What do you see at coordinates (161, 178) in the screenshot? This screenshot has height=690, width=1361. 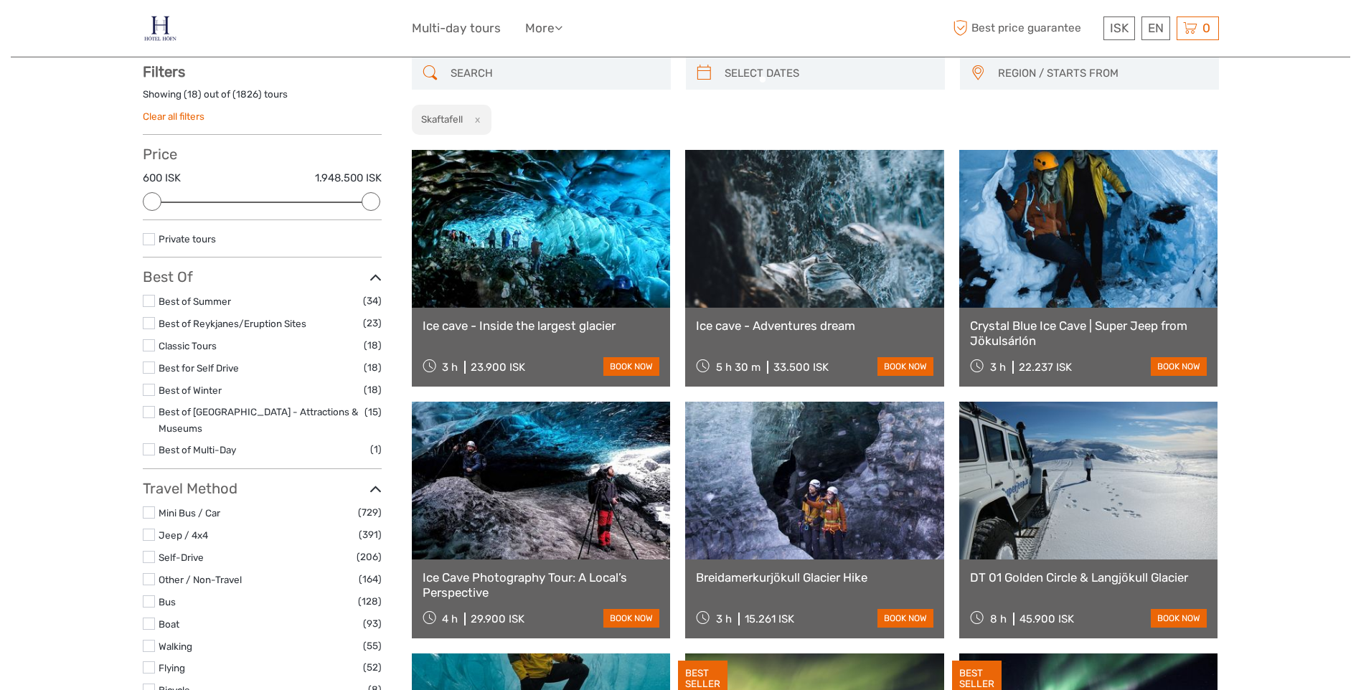 I see `label: 600 ISK` at bounding box center [161, 178].